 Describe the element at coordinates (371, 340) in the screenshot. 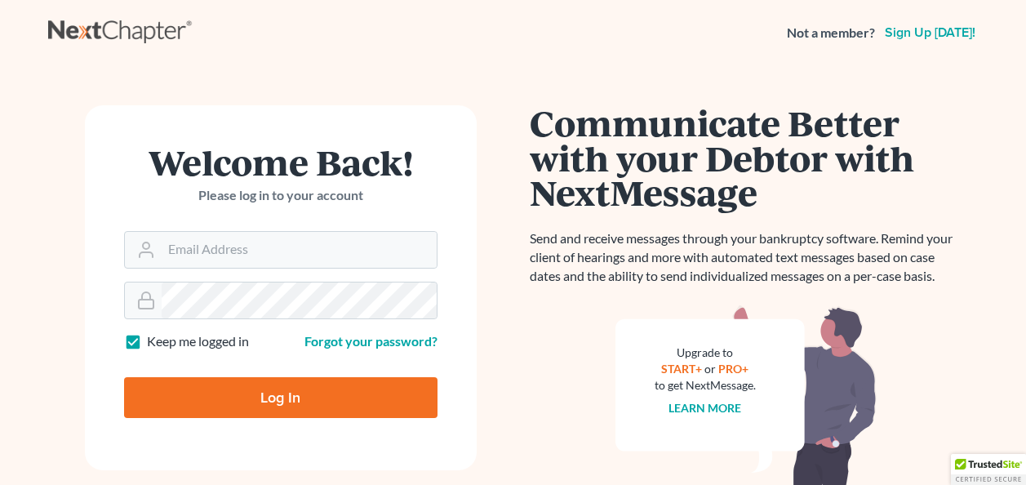

I see `a: Forgot your password?` at that location.